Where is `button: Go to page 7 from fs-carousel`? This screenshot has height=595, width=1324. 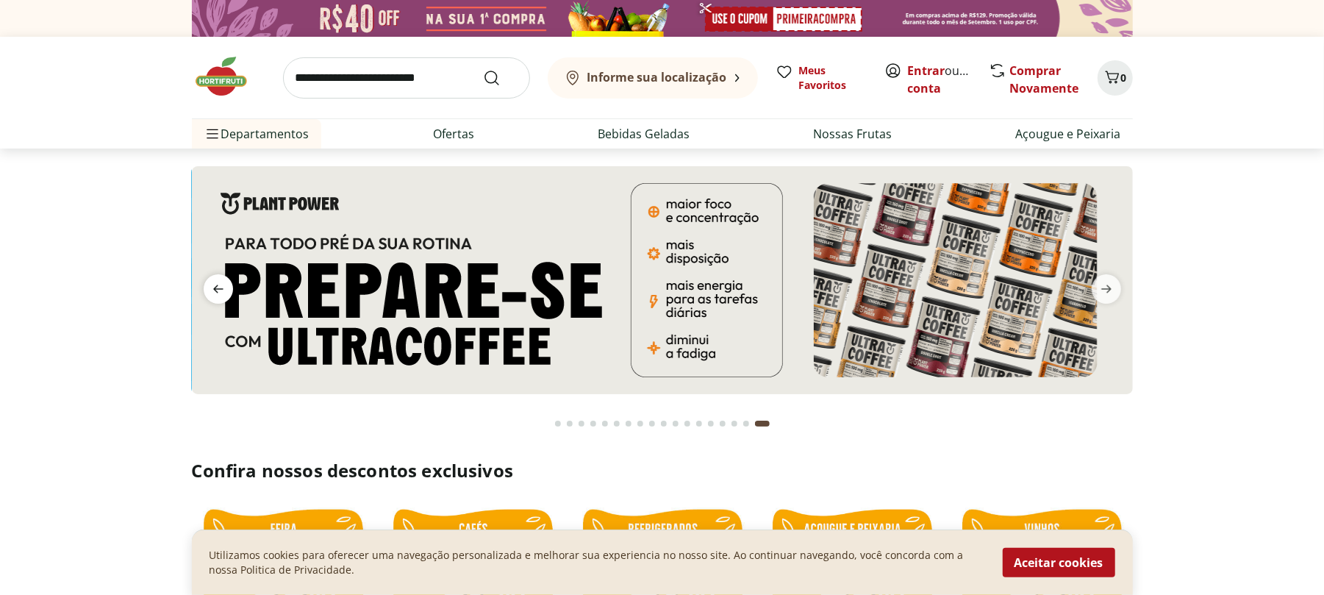 button: Go to page 7 from fs-carousel is located at coordinates (628, 423).